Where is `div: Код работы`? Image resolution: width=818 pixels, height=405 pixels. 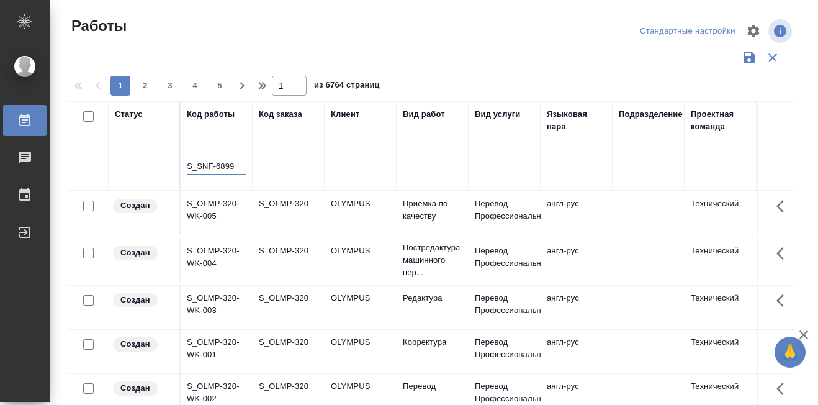 div: Код работы is located at coordinates (210, 114).